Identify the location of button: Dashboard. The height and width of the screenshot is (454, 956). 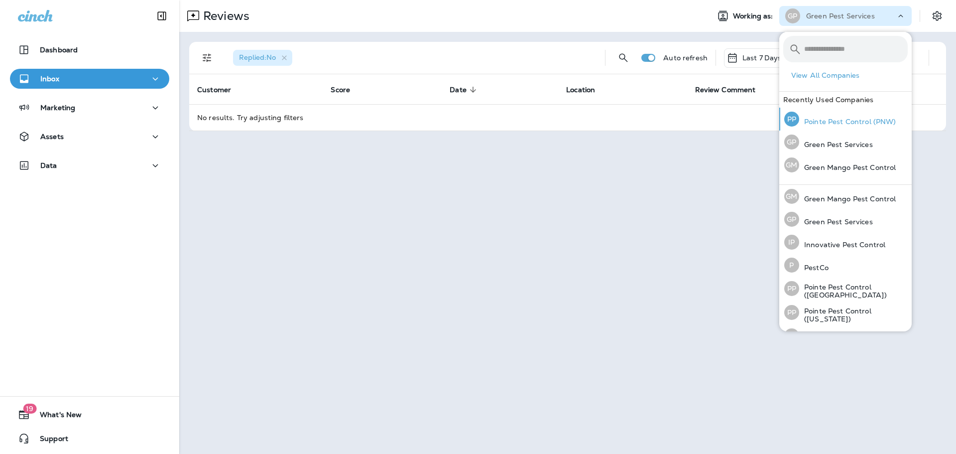
(90, 50).